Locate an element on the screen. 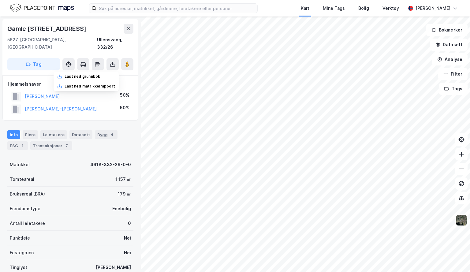  div: Ullensvang, 332/26 is located at coordinates (115, 43).